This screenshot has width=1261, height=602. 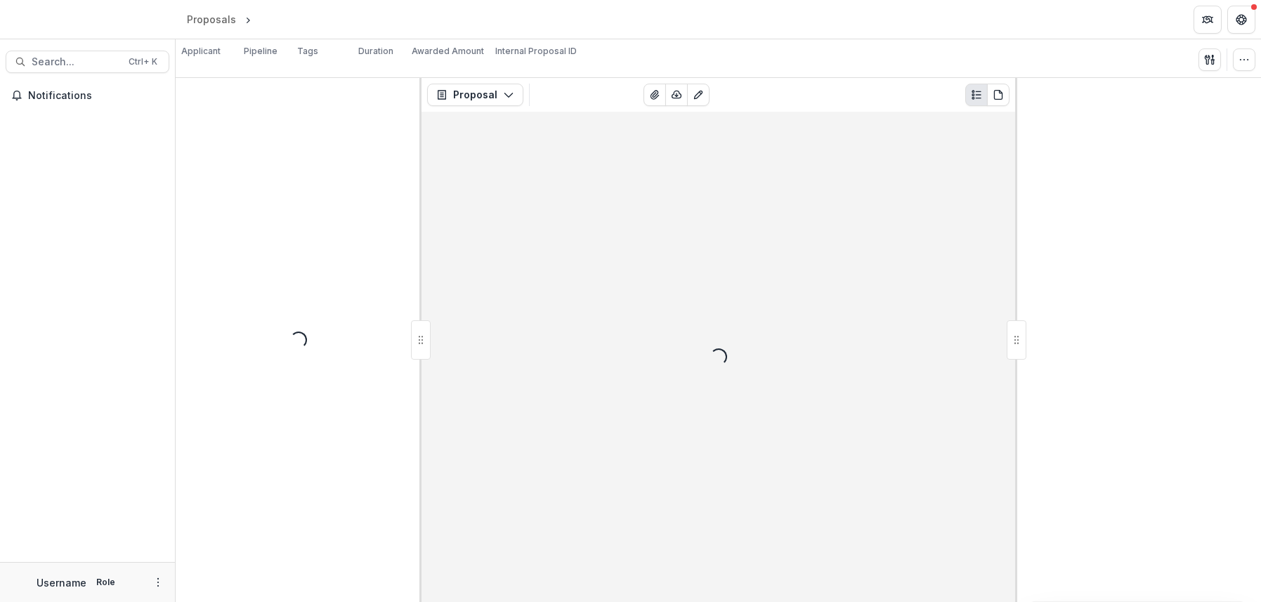 I want to click on p: Role, so click(x=105, y=583).